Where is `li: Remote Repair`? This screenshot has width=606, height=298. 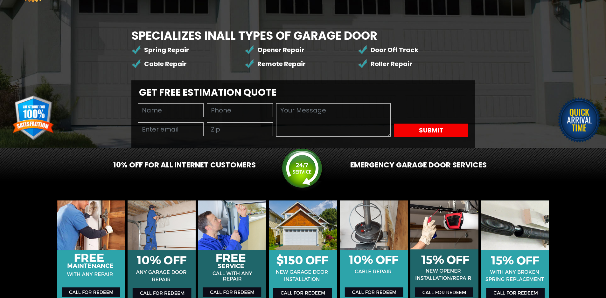 li: Remote Repair is located at coordinates (301, 64).